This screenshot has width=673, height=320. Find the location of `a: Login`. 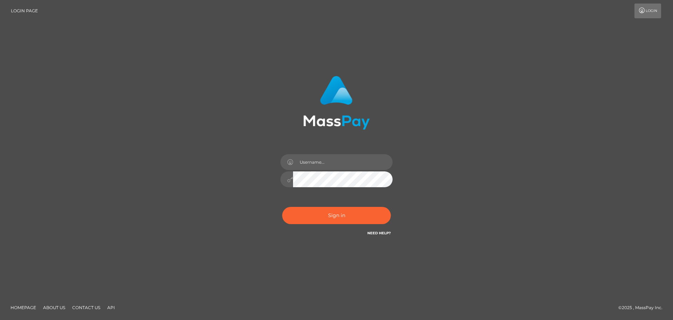

a: Login is located at coordinates (648, 11).